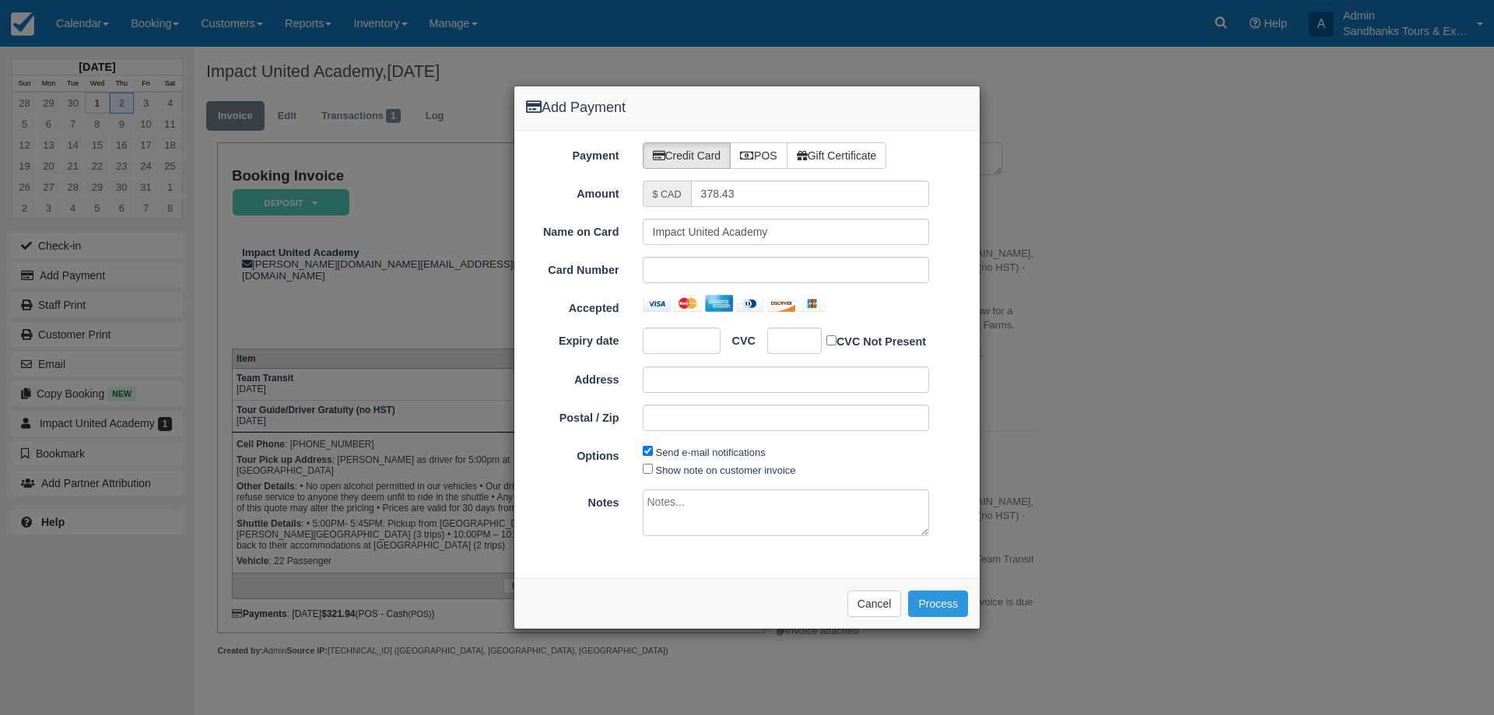 This screenshot has height=715, width=1494. I want to click on label: Credit Card, so click(687, 156).